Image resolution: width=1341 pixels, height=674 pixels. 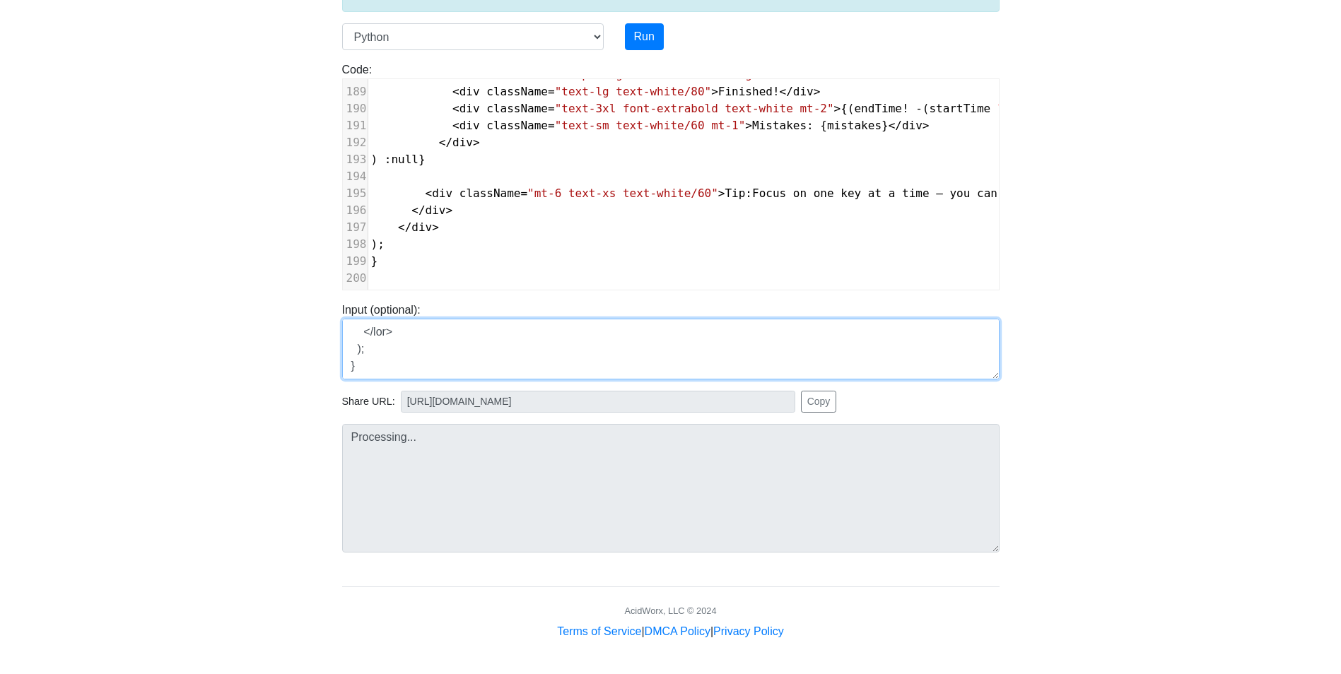 I want to click on span: can, so click(x=987, y=193).